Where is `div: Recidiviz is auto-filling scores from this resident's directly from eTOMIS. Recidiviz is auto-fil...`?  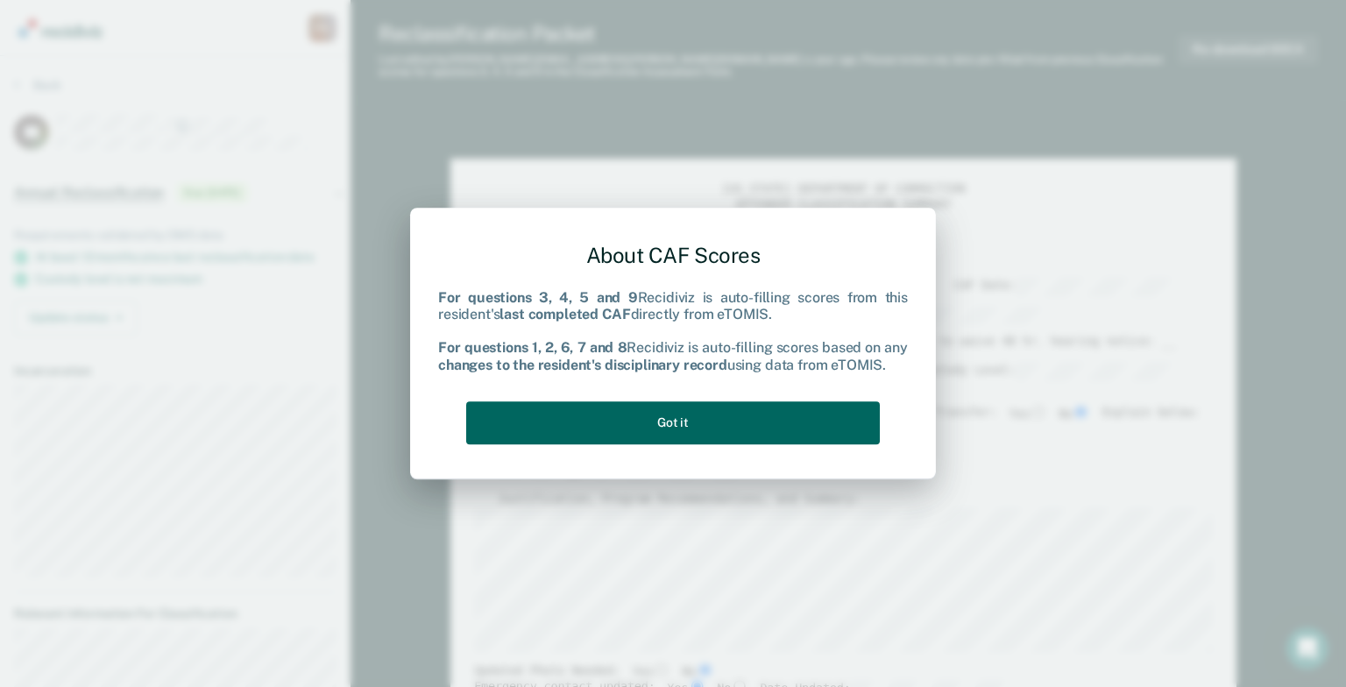
div: Recidiviz is auto-filling scores from this resident's directly from eTOMIS. Recidiviz is auto-fil... is located at coordinates (673, 331).